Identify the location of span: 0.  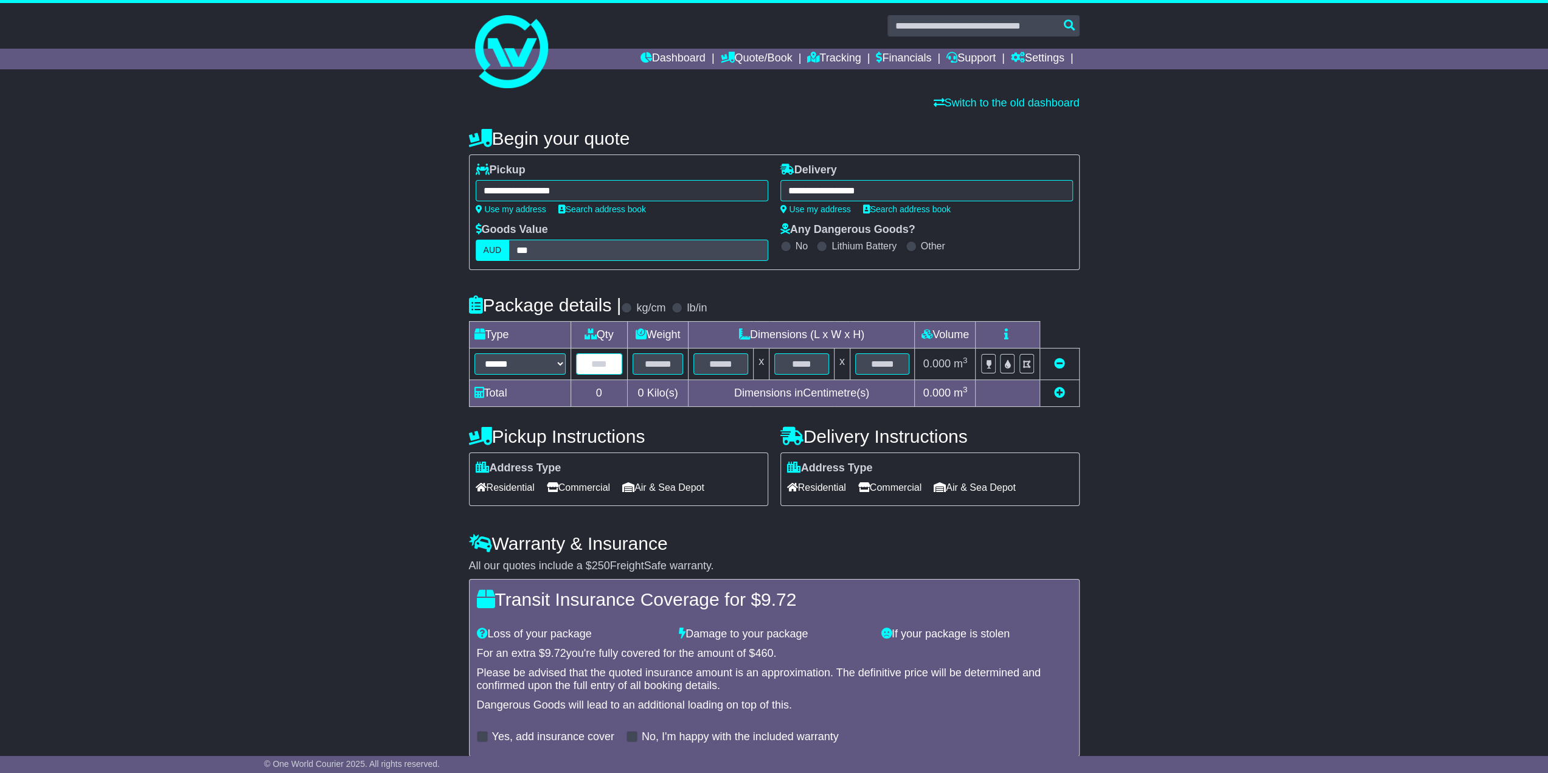
(640, 393).